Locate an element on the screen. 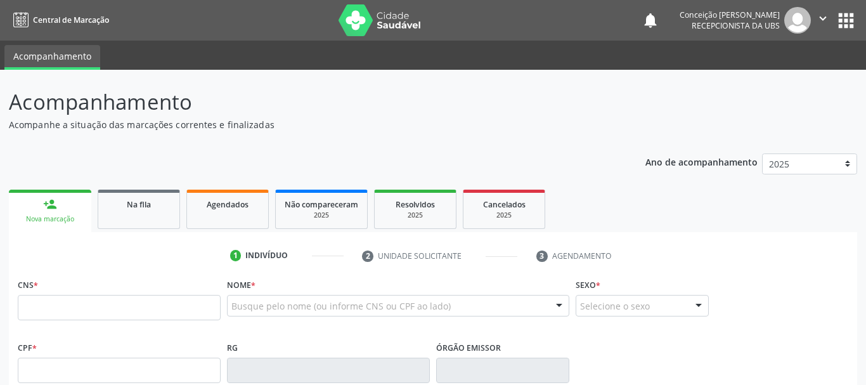 The width and height of the screenshot is (866, 385). label: Sexo is located at coordinates (588, 285).